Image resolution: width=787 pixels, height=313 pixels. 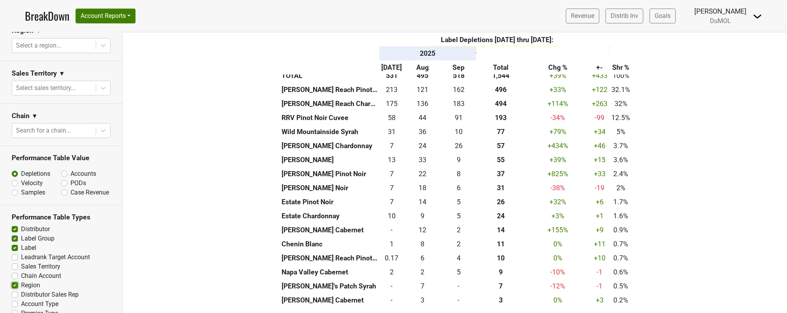 I want to click on th: 9.000, so click(x=501, y=272).